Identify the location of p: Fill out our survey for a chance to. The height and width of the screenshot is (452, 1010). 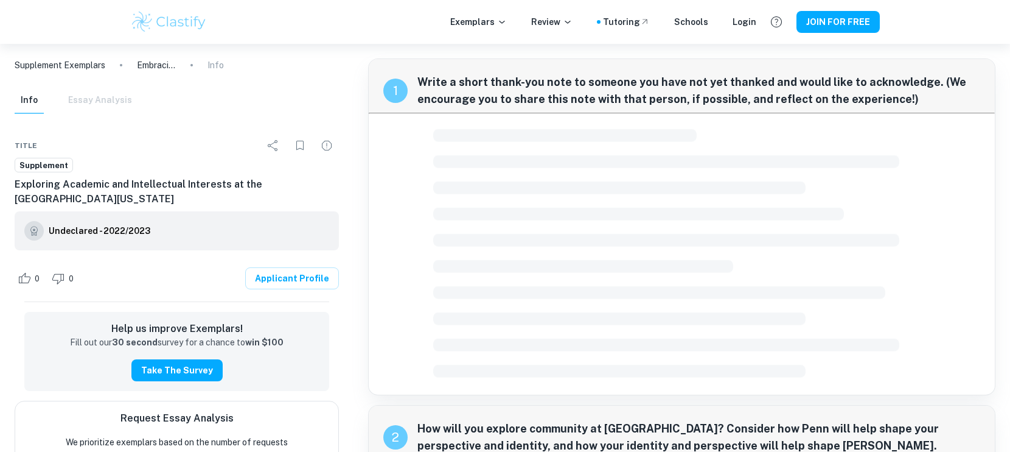
(177, 343).